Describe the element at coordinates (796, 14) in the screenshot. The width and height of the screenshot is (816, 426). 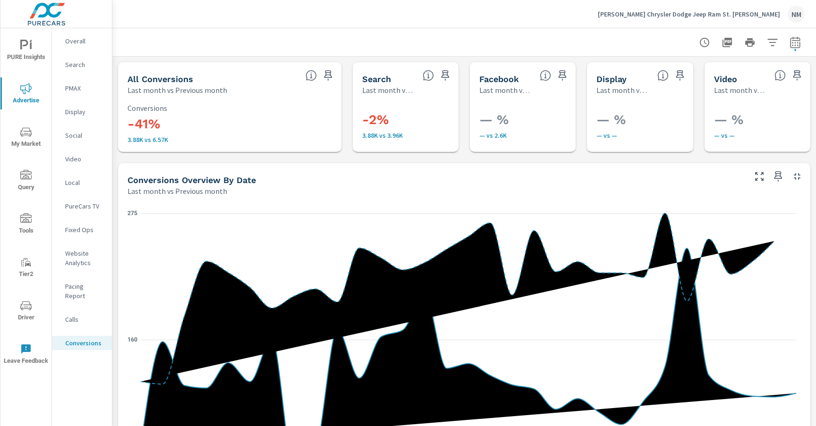
I see `div: NM` at that location.